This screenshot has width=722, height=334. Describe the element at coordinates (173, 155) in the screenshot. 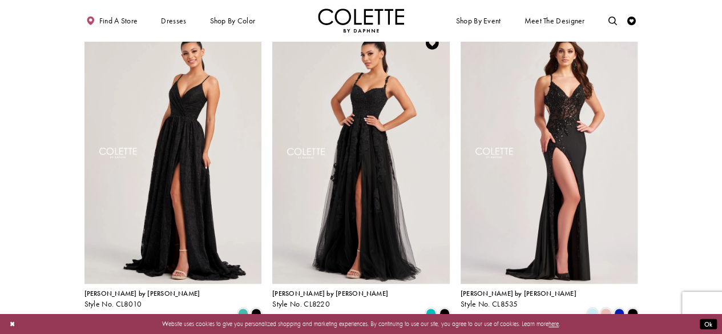

I see `a: Visit Colette by Daphne Style No. CL8010 Page` at that location.